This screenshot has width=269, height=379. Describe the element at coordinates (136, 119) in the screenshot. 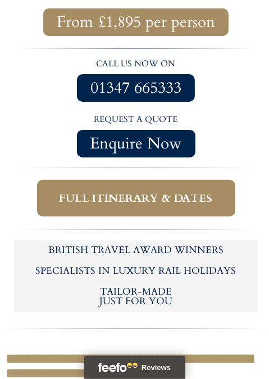

I see `p: request a quote` at that location.